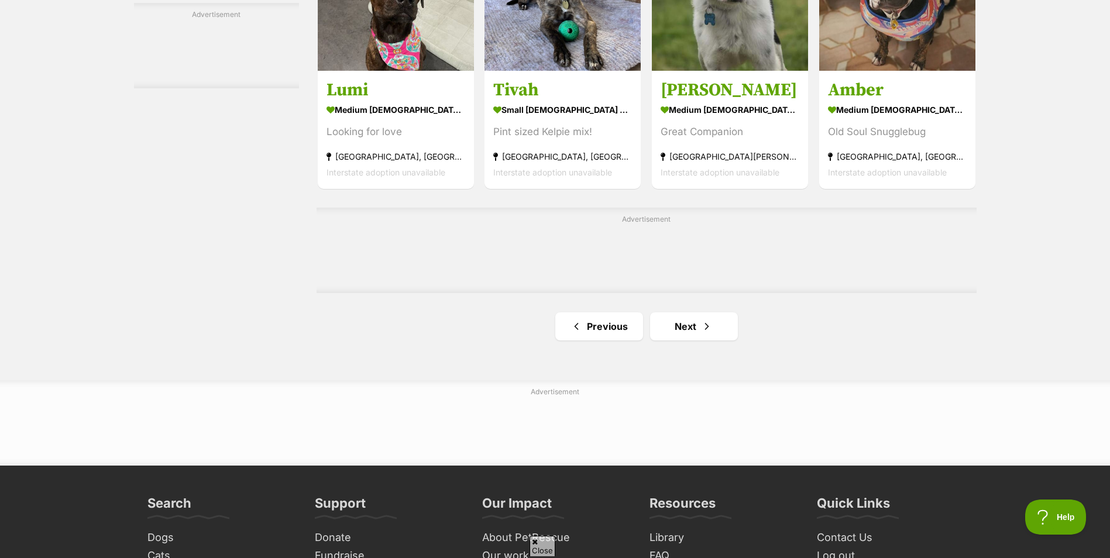  I want to click on h3: Amber, so click(897, 90).